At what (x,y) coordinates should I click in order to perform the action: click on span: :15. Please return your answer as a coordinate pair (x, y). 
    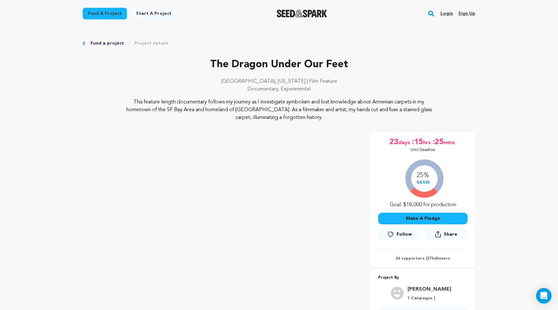
    Looking at the image, I should click on (418, 142).